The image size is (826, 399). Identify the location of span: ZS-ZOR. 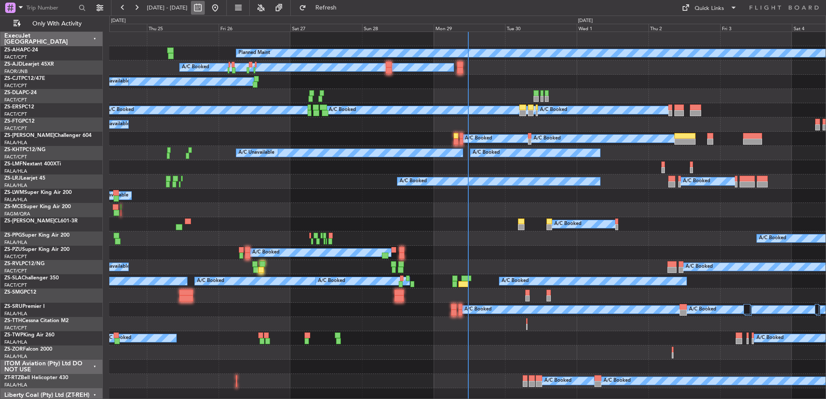
(13, 350).